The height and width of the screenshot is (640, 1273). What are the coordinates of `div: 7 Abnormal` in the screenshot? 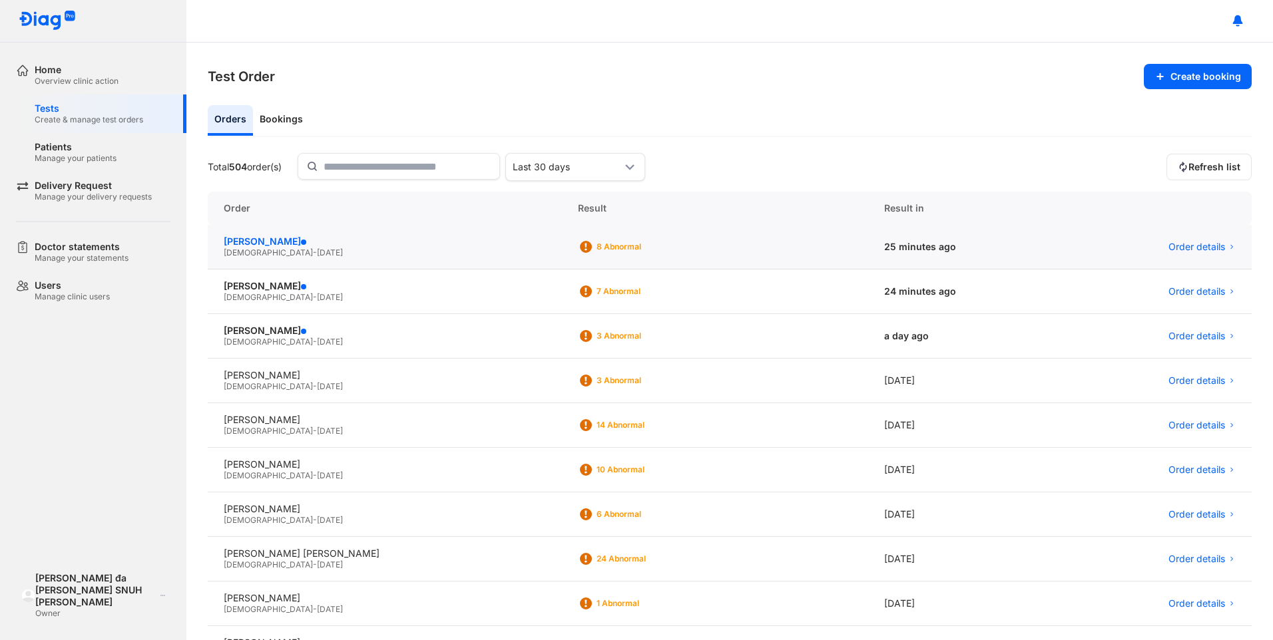 It's located at (650, 292).